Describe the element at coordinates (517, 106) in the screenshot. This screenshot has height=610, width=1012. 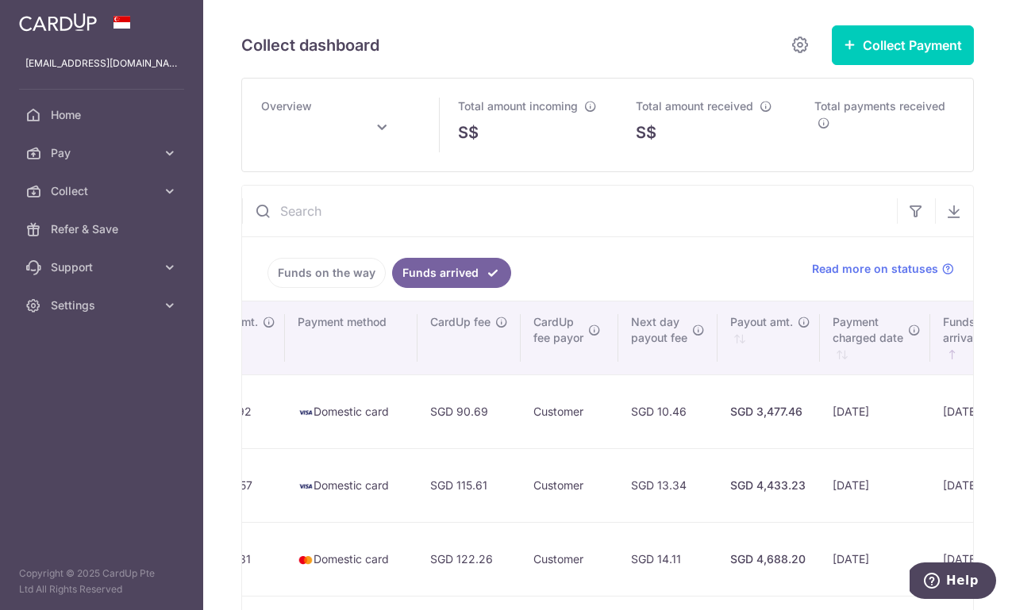
I see `span: Total amount incoming` at that location.